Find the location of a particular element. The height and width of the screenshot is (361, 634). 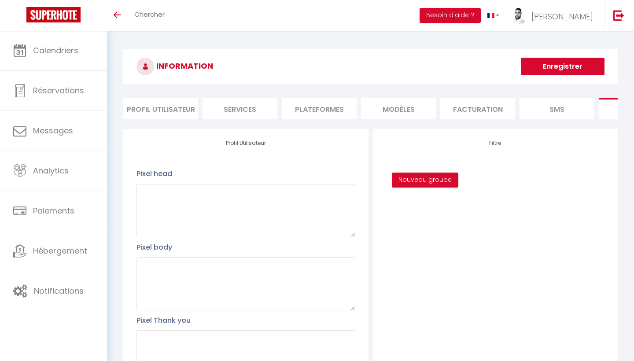

h3: INFORMATION is located at coordinates (370, 66).